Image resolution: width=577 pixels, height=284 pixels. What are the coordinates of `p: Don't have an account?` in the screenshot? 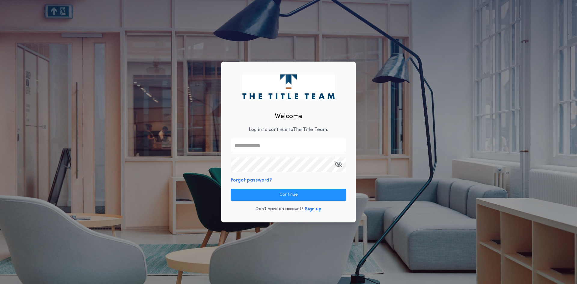 It's located at (279, 209).